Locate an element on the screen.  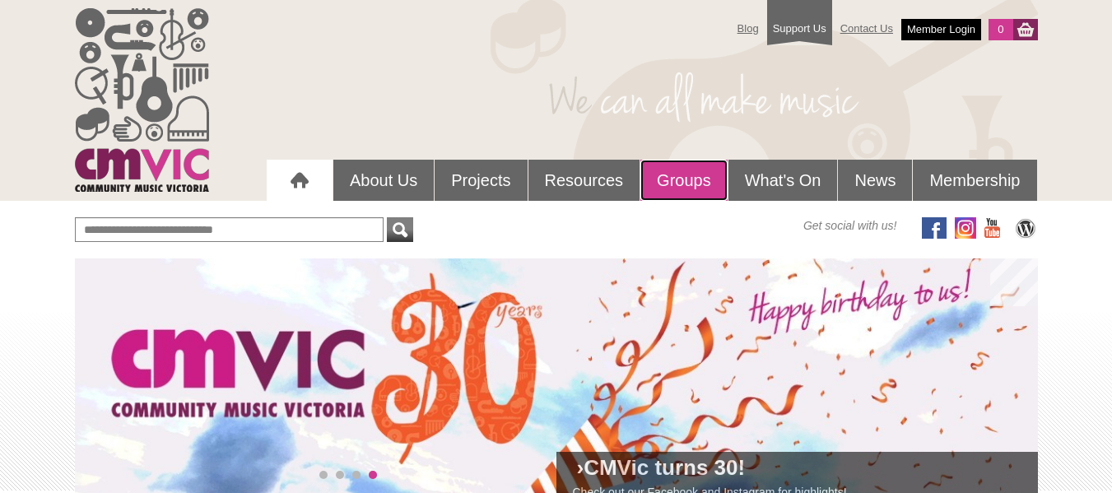
img: CMVic Blog is located at coordinates (1025, 228).